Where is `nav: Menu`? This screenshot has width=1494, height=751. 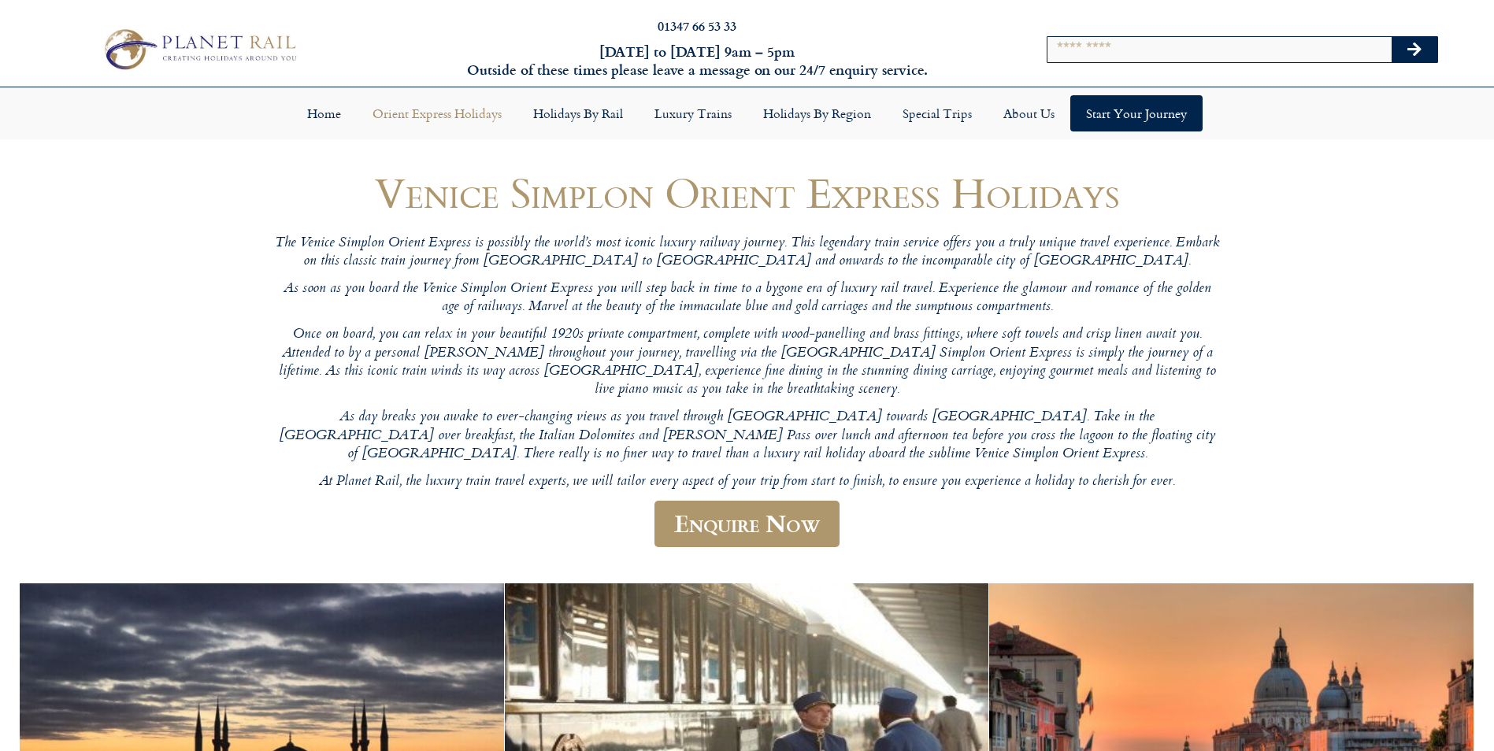
nav: Menu is located at coordinates (747, 113).